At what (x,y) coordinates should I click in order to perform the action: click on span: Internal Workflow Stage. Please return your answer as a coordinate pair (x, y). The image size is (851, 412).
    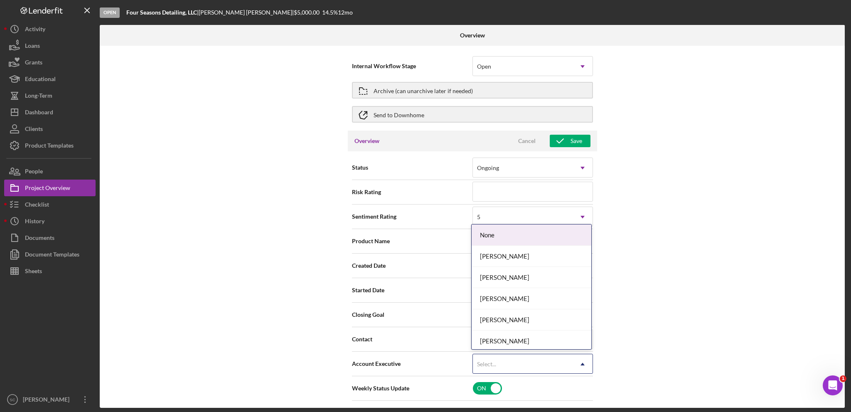
    Looking at the image, I should click on (412, 66).